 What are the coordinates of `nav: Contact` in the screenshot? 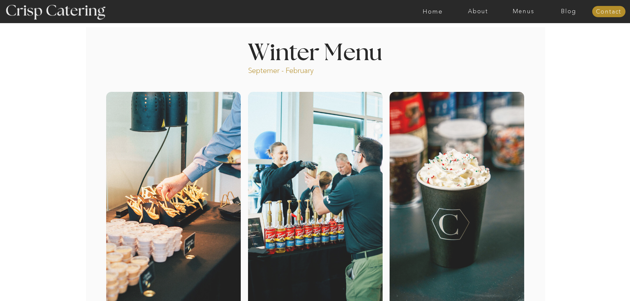 It's located at (609, 12).